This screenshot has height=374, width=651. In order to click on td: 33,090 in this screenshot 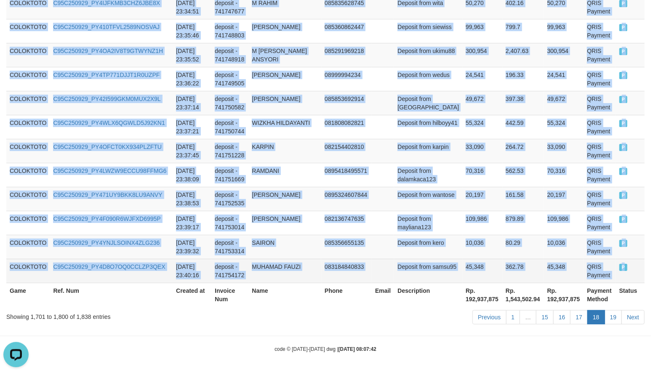, I will do `click(563, 151)`.